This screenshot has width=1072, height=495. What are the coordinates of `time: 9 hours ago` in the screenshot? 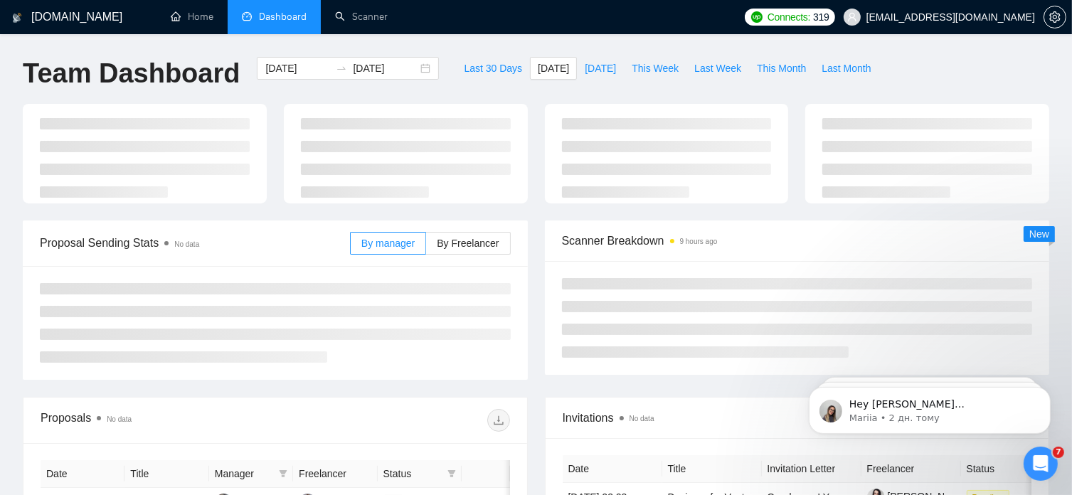 It's located at (699, 241).